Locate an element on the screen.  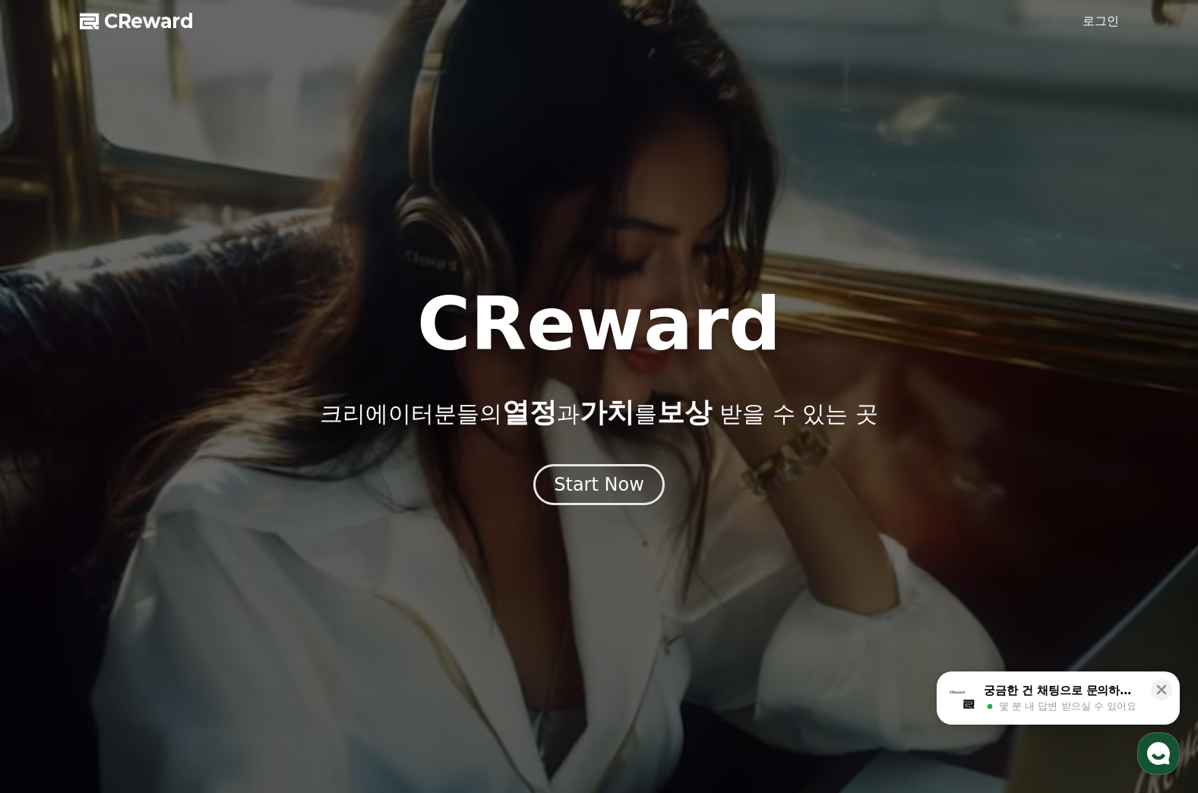
a: Start Now is located at coordinates (599, 486).